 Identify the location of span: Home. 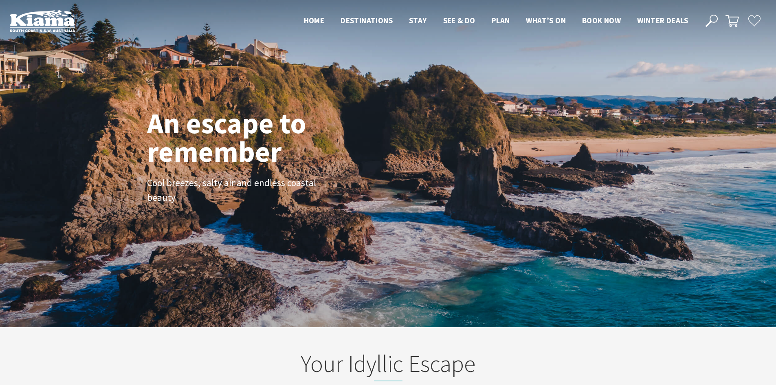
(314, 20).